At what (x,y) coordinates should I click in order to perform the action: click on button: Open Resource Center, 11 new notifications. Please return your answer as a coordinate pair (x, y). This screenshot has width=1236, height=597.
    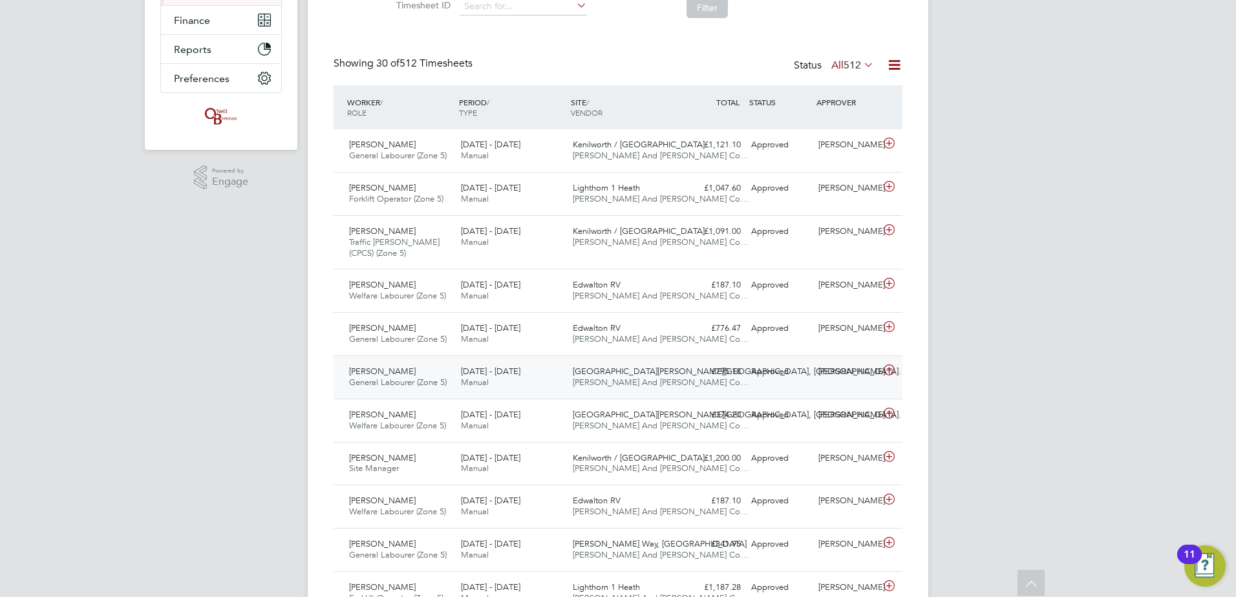
    Looking at the image, I should click on (1205, 566).